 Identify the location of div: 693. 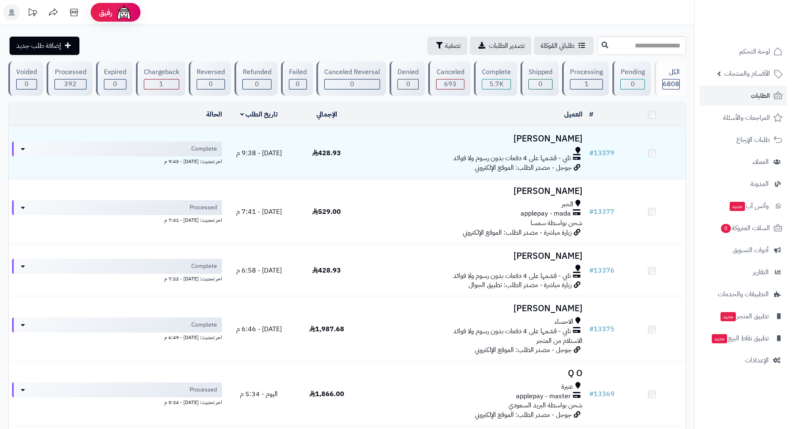
(450, 84).